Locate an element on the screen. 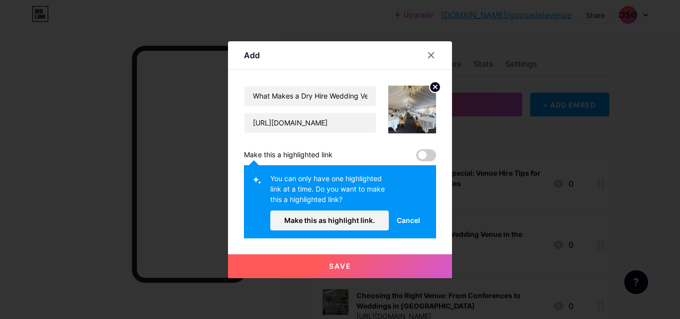  span: Make this as highlight link. is located at coordinates (330, 220).